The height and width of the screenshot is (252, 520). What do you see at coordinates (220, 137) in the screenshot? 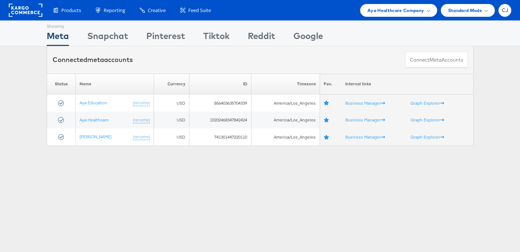
I see `td: 741301447220110` at bounding box center [220, 137].